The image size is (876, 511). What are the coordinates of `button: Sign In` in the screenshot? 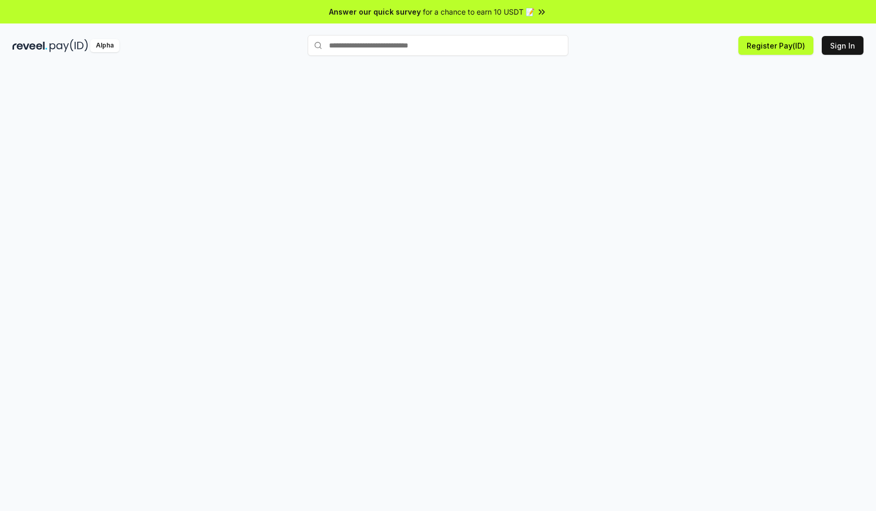 It's located at (843, 45).